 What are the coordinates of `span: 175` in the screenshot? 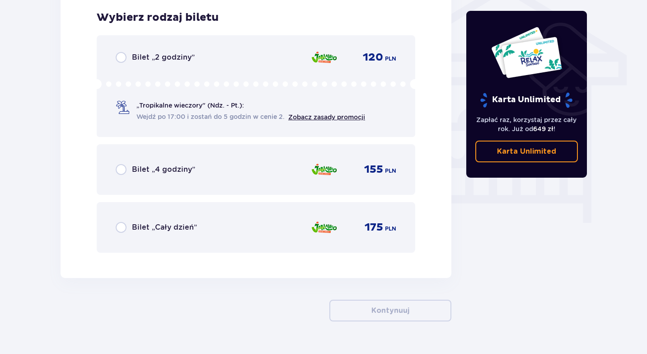 It's located at (374, 227).